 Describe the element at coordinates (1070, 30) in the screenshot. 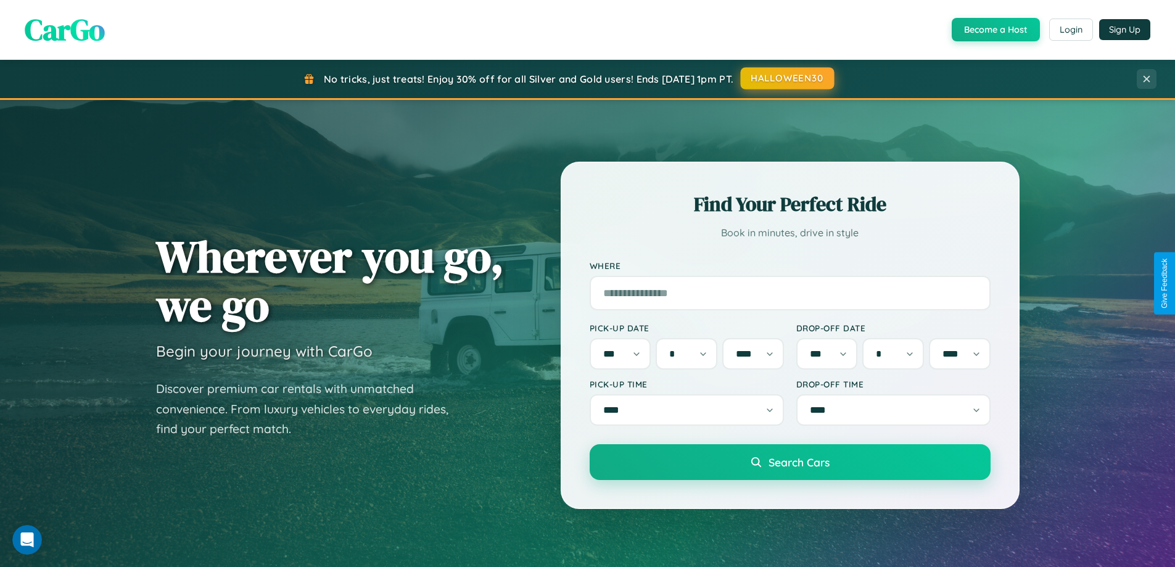

I see `button: Login` at that location.